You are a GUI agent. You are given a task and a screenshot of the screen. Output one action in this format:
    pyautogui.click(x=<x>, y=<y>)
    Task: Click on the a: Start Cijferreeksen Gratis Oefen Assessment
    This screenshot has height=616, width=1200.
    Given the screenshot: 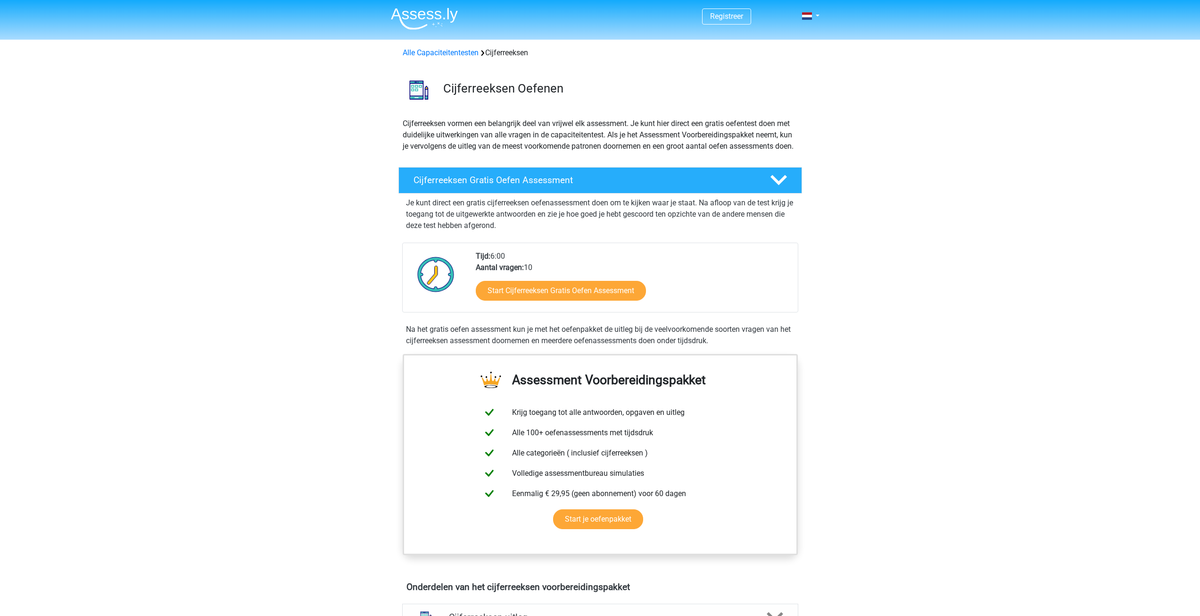 What is the action you would take?
    pyautogui.click(x=561, y=291)
    